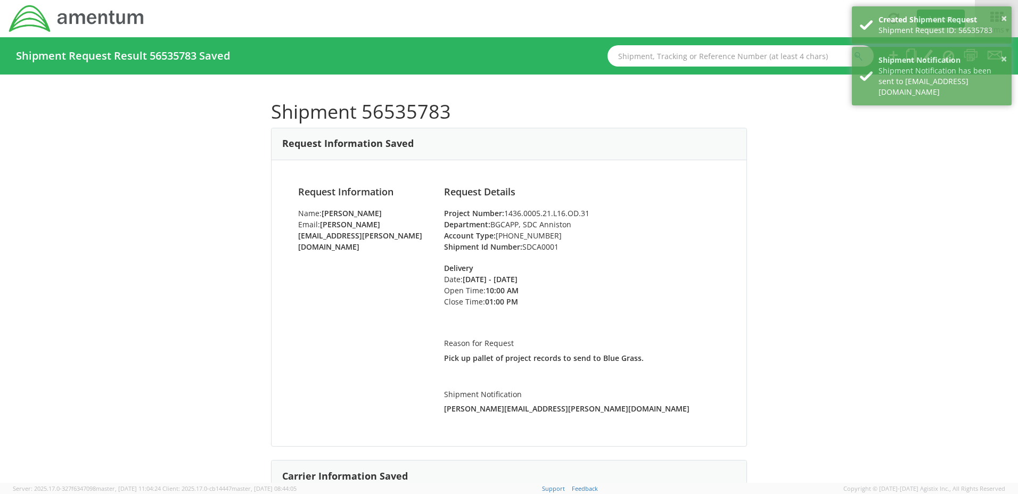 The height and width of the screenshot is (494, 1018). What do you see at coordinates (502, 301) in the screenshot?
I see `strong: 01:00 PM` at bounding box center [502, 301].